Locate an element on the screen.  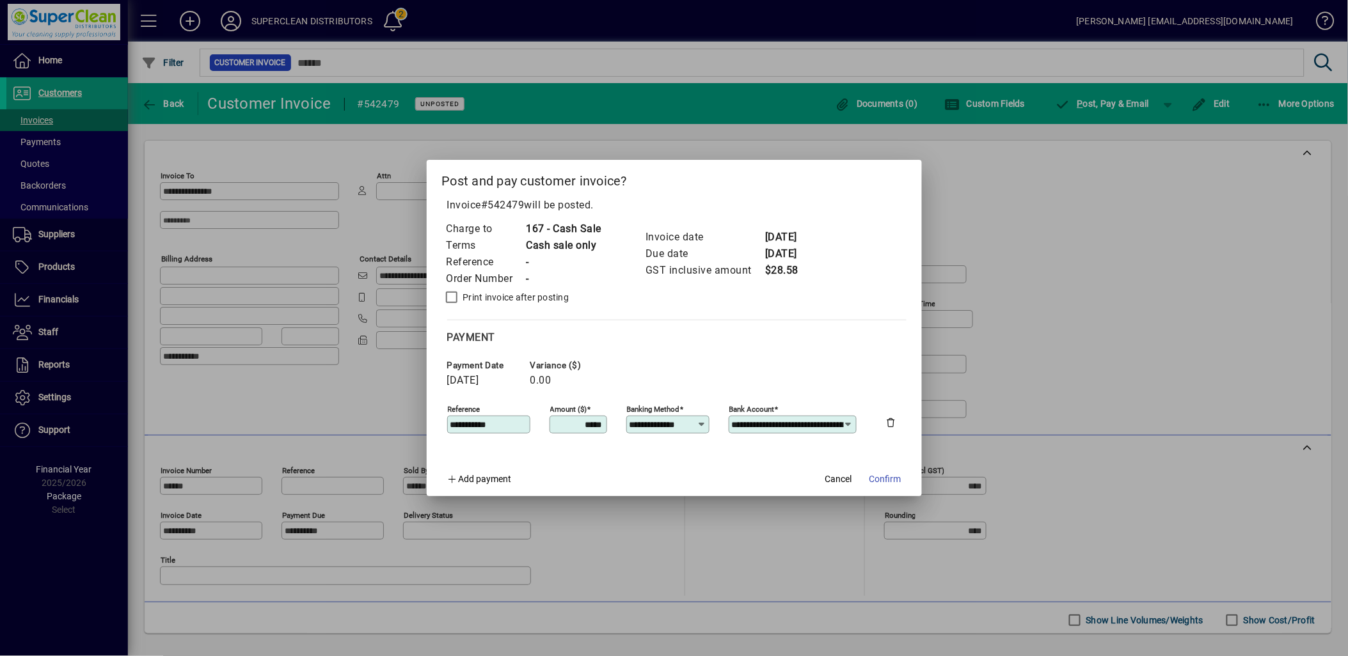
span: Payment date is located at coordinates (486, 365).